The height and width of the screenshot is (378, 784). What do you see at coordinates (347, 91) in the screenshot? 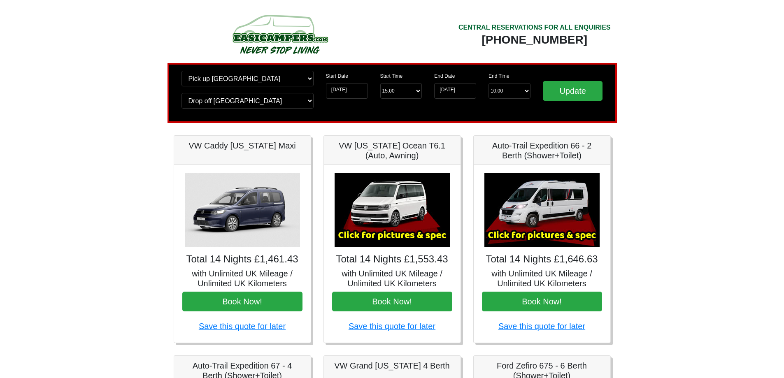
I see `input: Start Date` at bounding box center [347, 91].